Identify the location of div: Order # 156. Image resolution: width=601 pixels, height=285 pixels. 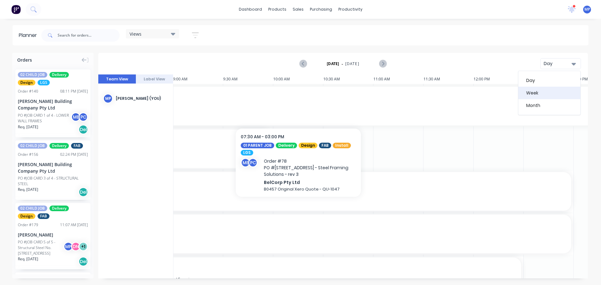
(28, 155).